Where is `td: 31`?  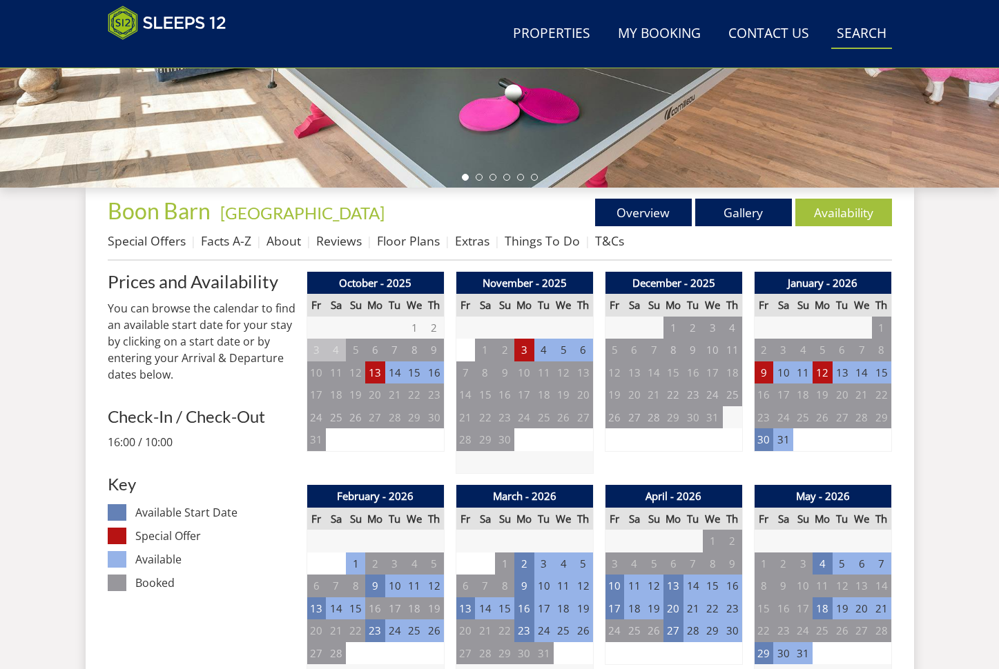 td: 31 is located at coordinates (316, 440).